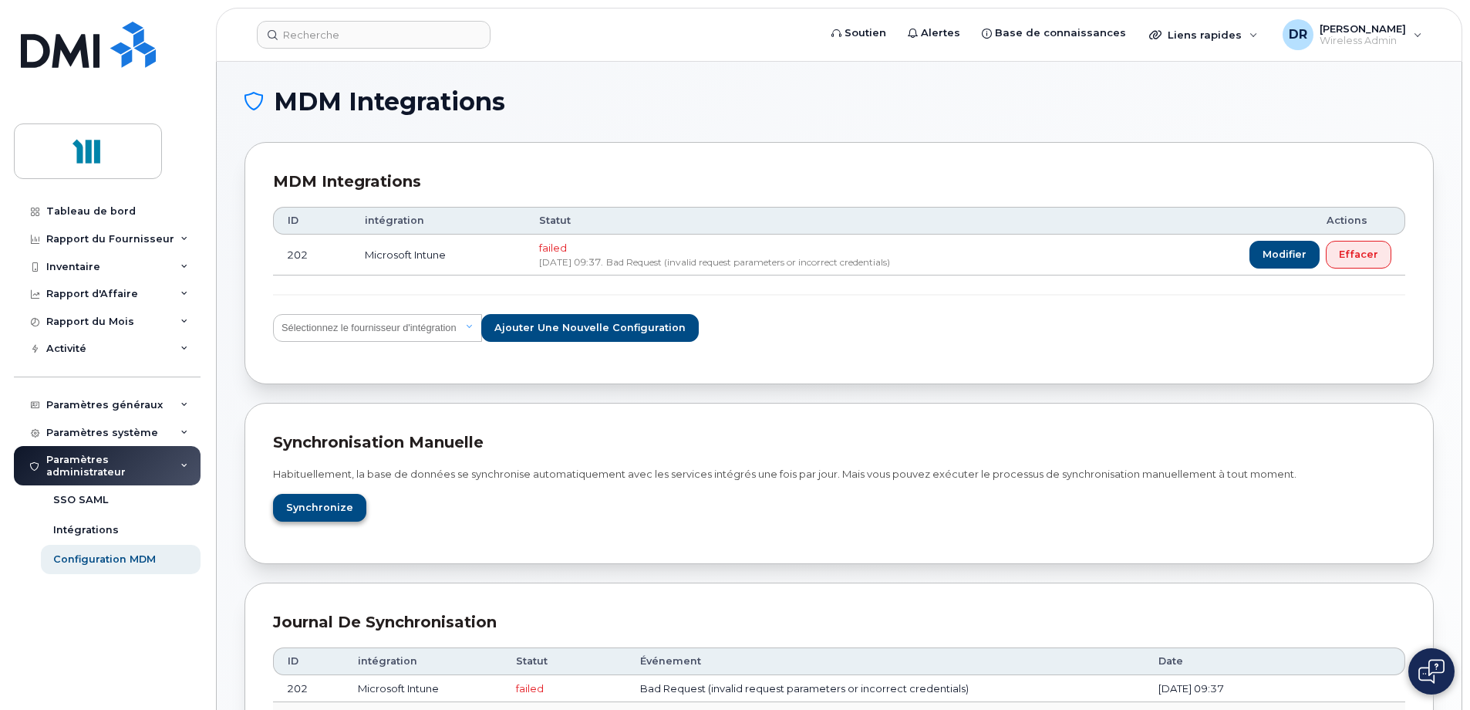  What do you see at coordinates (319, 507) in the screenshot?
I see `span: Synchronize` at bounding box center [319, 507].